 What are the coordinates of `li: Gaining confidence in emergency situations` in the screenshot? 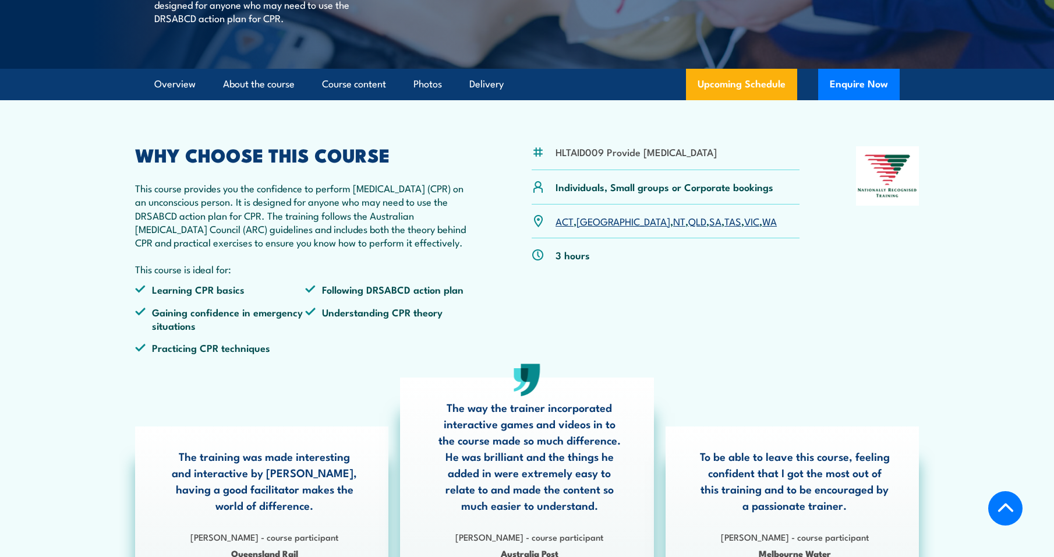 It's located at (220, 319).